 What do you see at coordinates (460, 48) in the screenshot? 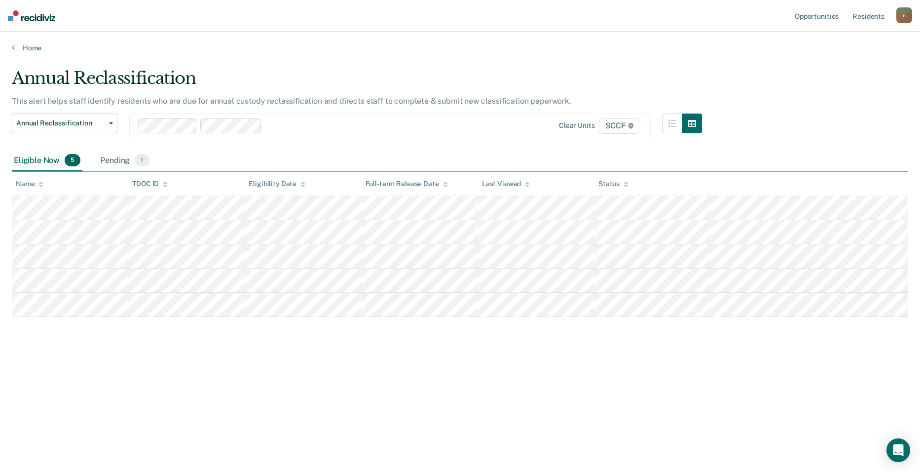
I see `a: Home` at bounding box center [460, 48].